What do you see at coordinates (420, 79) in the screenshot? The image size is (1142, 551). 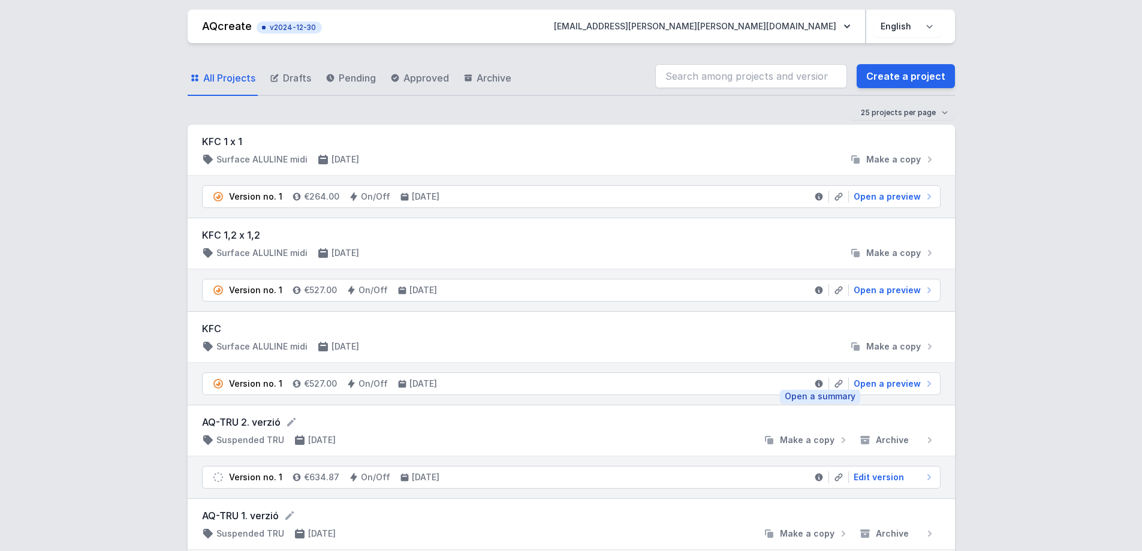 I see `a: Approved` at bounding box center [420, 79].